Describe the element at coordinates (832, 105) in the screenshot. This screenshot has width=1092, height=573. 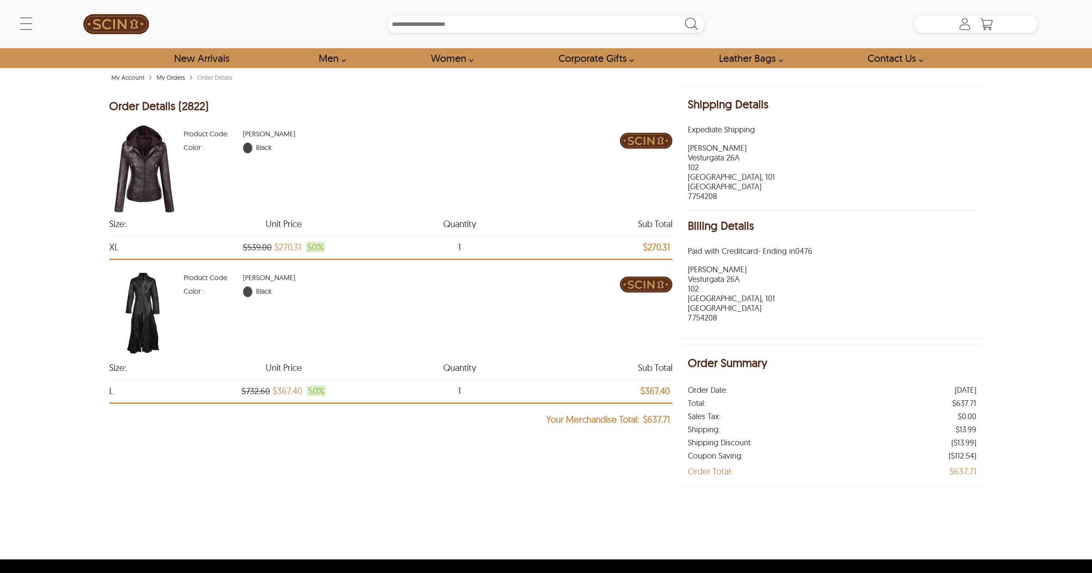
I see `h1: Shipping Details` at that location.